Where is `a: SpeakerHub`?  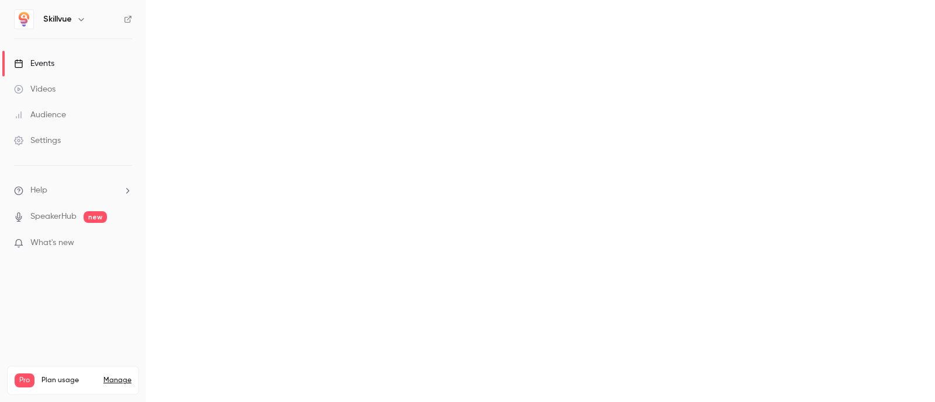 a: SpeakerHub is located at coordinates (53, 217).